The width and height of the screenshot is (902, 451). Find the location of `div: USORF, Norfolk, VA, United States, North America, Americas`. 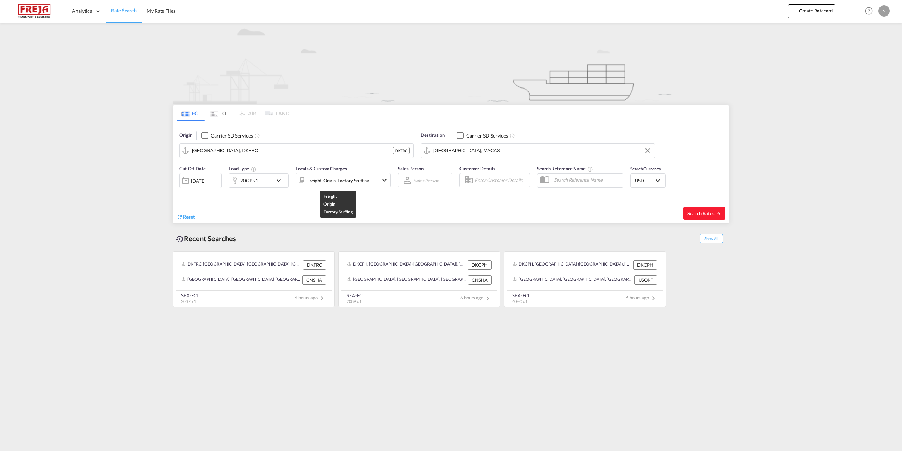

div: USORF, Norfolk, VA, United States, North America, Americas is located at coordinates (572, 280).